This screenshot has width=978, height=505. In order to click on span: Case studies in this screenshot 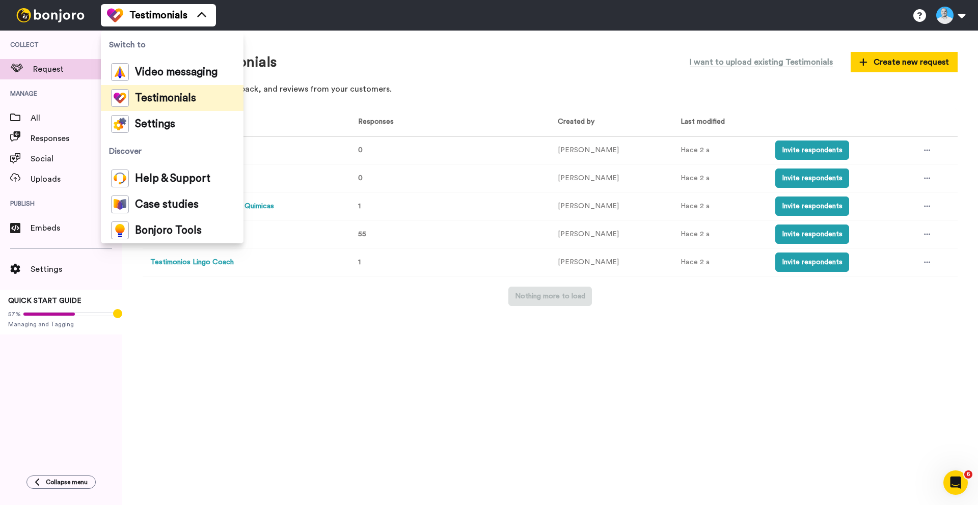, I will do `click(167, 205)`.